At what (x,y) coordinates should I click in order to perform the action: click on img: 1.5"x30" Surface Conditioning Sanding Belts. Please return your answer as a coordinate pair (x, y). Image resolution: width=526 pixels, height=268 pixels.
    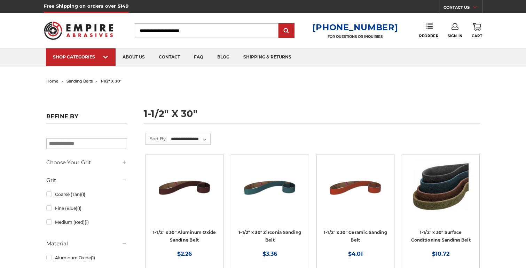
    Looking at the image, I should click on (441, 188).